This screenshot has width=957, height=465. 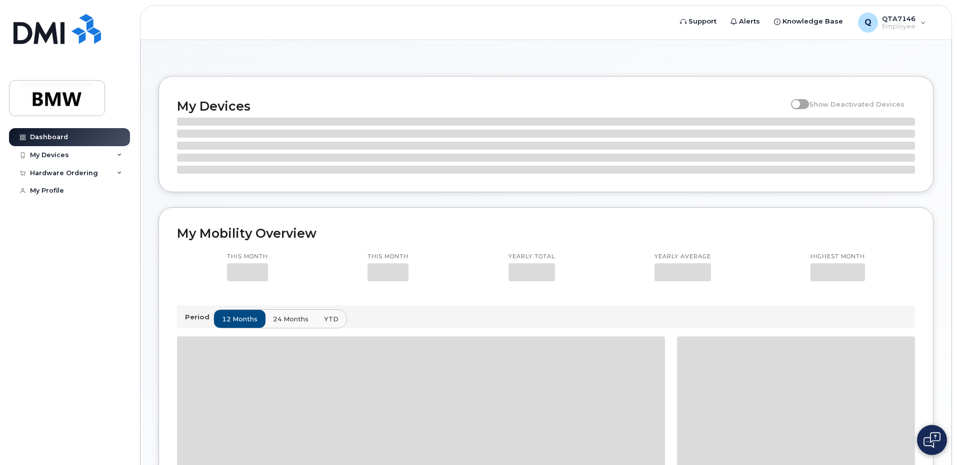 What do you see at coordinates (838, 257) in the screenshot?
I see `p: Highest month` at bounding box center [838, 257].